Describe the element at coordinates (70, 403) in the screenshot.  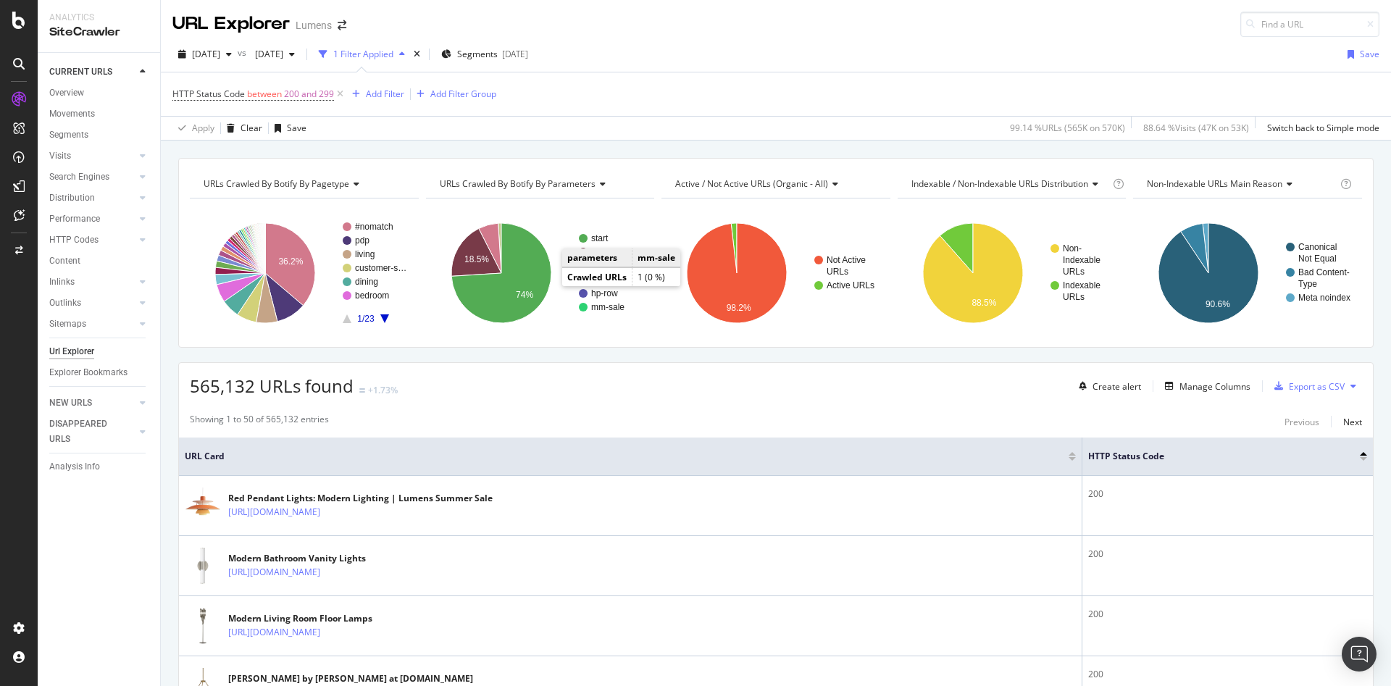
I see `div: NEW URLS` at that location.